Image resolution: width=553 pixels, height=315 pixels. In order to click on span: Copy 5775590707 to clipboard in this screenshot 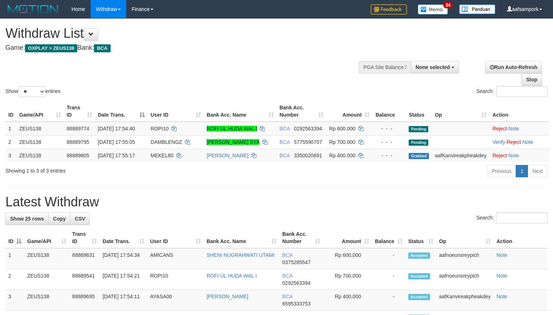, I will do `click(308, 142)`.